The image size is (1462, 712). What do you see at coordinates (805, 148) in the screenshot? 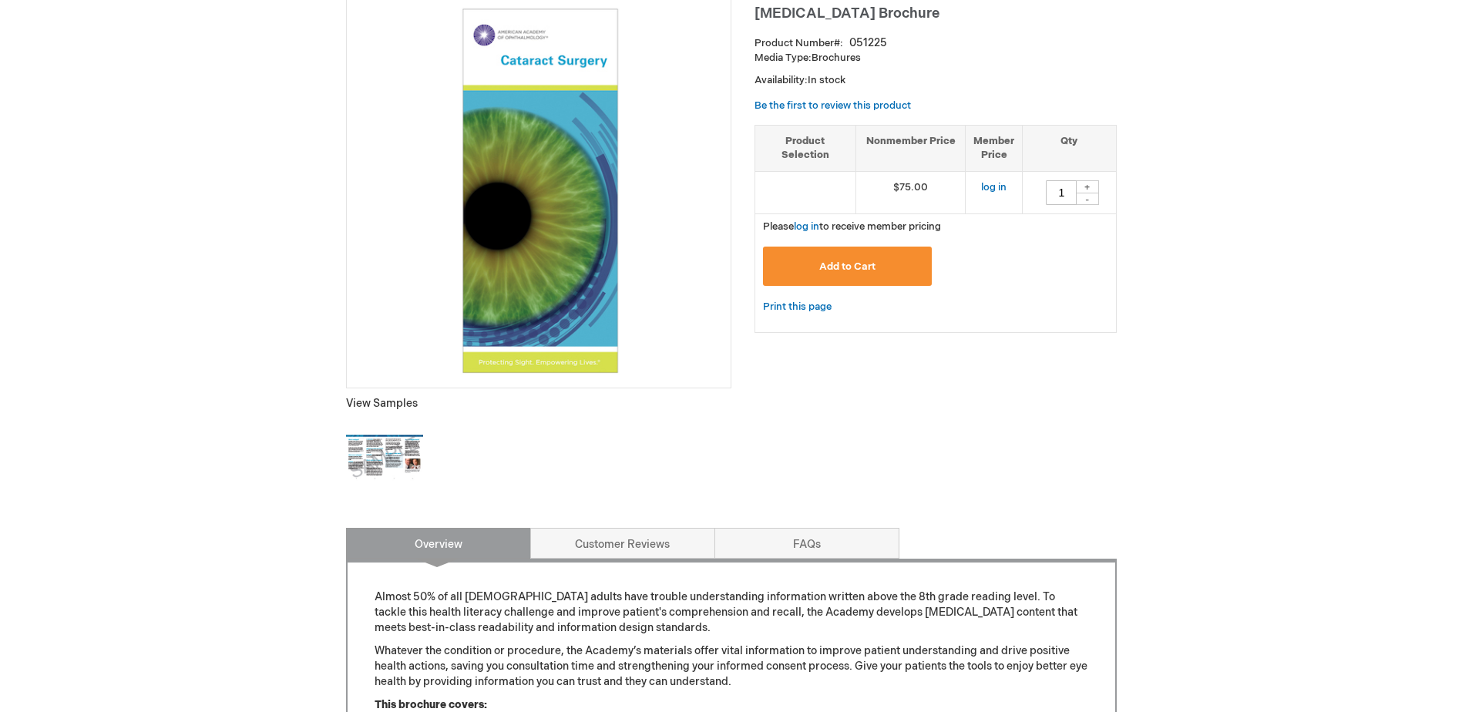
I see `th: Product Selection` at bounding box center [805, 148].